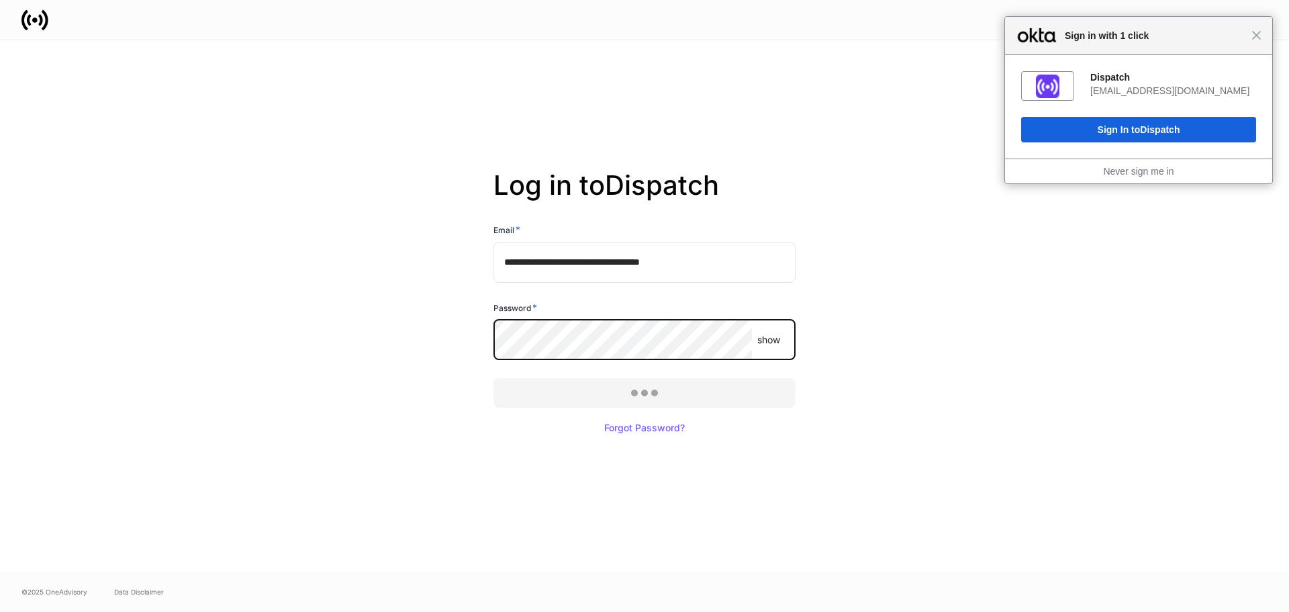  What do you see at coordinates (1160, 130) in the screenshot?
I see `span: Dispatch` at bounding box center [1160, 130].